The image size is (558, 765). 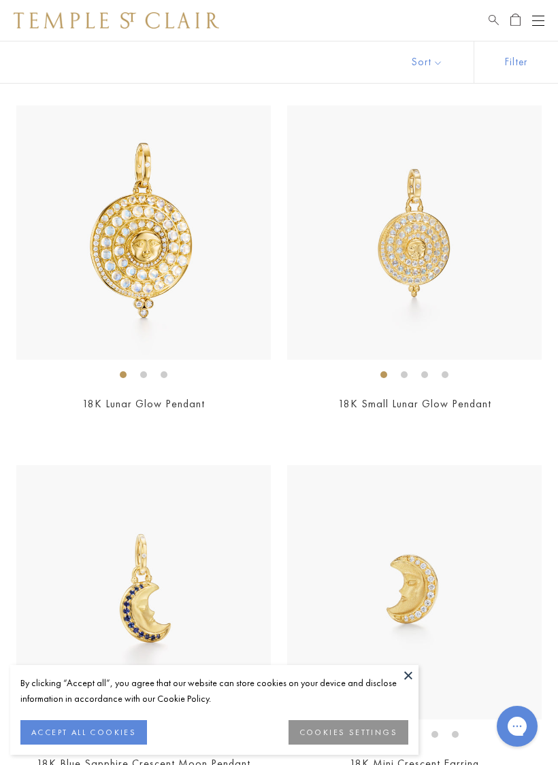 What do you see at coordinates (414, 403) in the screenshot?
I see `a: 18K Small Lunar Glow Pendant` at bounding box center [414, 403].